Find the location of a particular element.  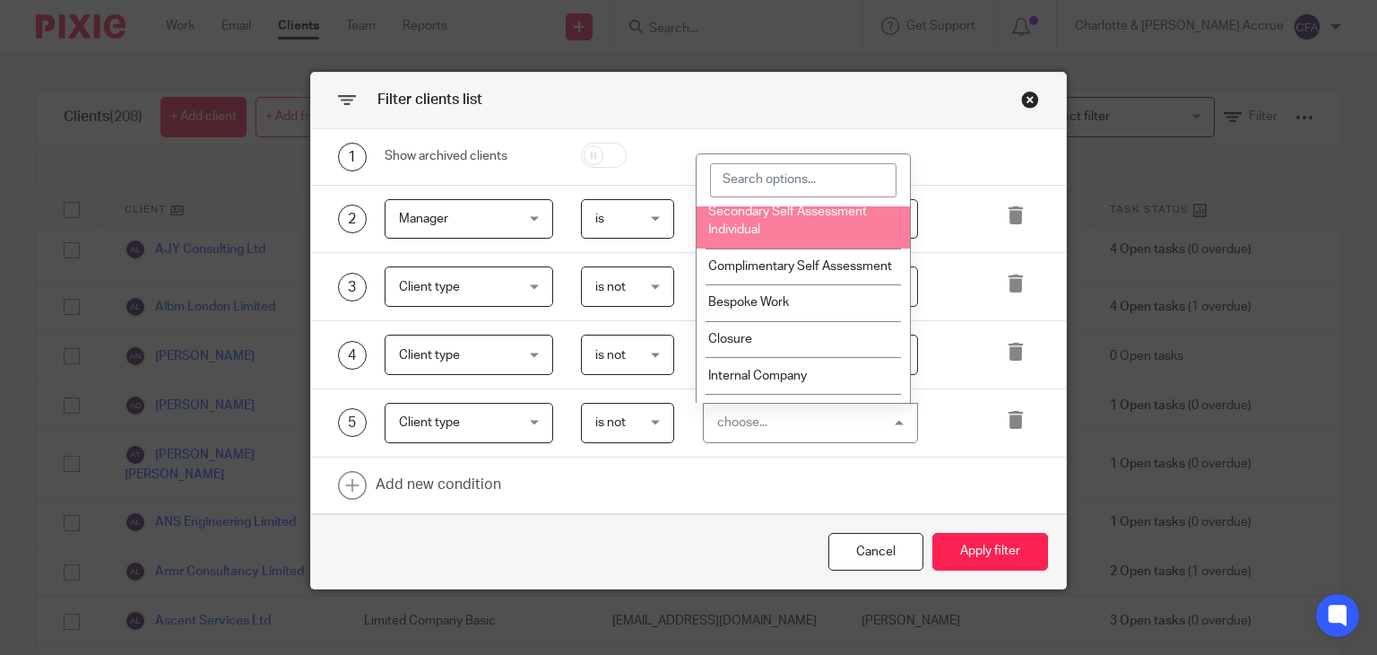

div: 3 is located at coordinates (352, 287).